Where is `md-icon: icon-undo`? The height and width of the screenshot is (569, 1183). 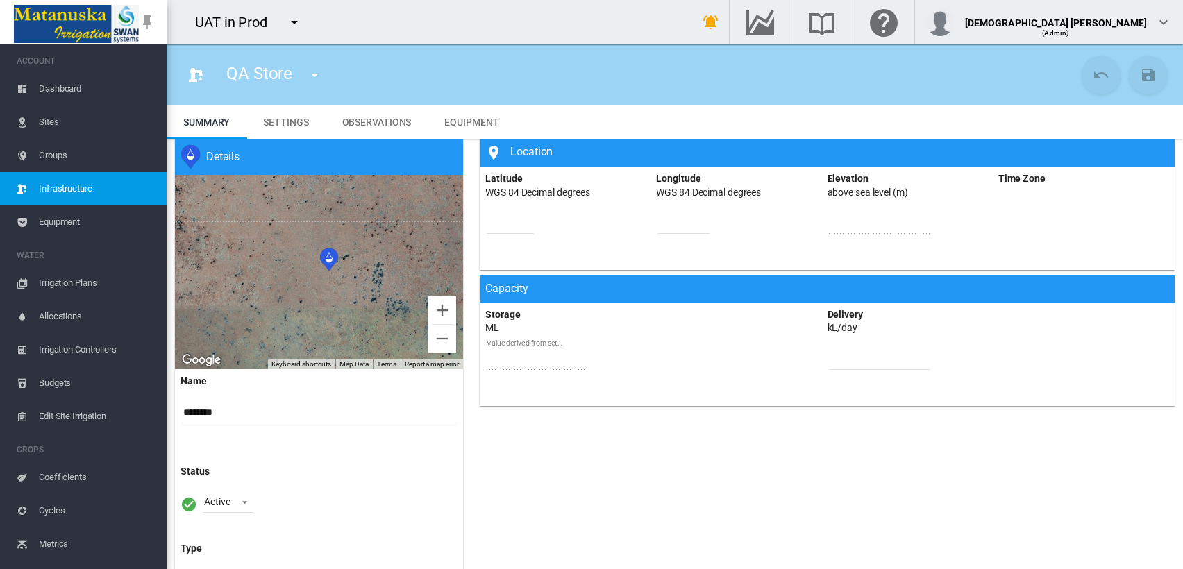
md-icon: icon-undo is located at coordinates (1101, 75).